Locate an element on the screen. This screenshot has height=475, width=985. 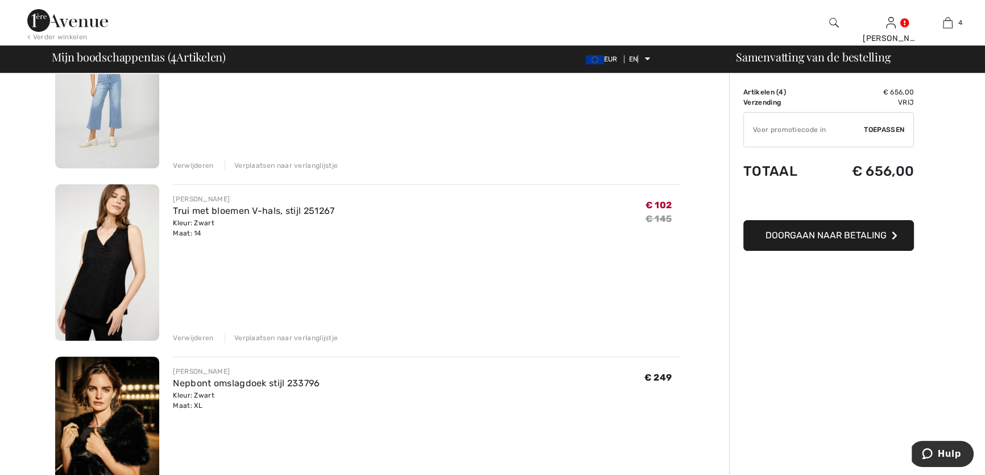
font: Nepbont omslagdoek stijl 233796 is located at coordinates (246, 383).